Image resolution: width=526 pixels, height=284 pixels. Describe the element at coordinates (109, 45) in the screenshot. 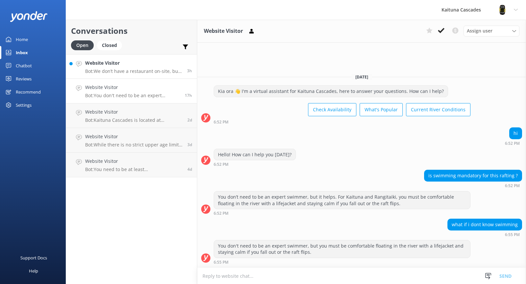

I see `div: Closed` at that location.